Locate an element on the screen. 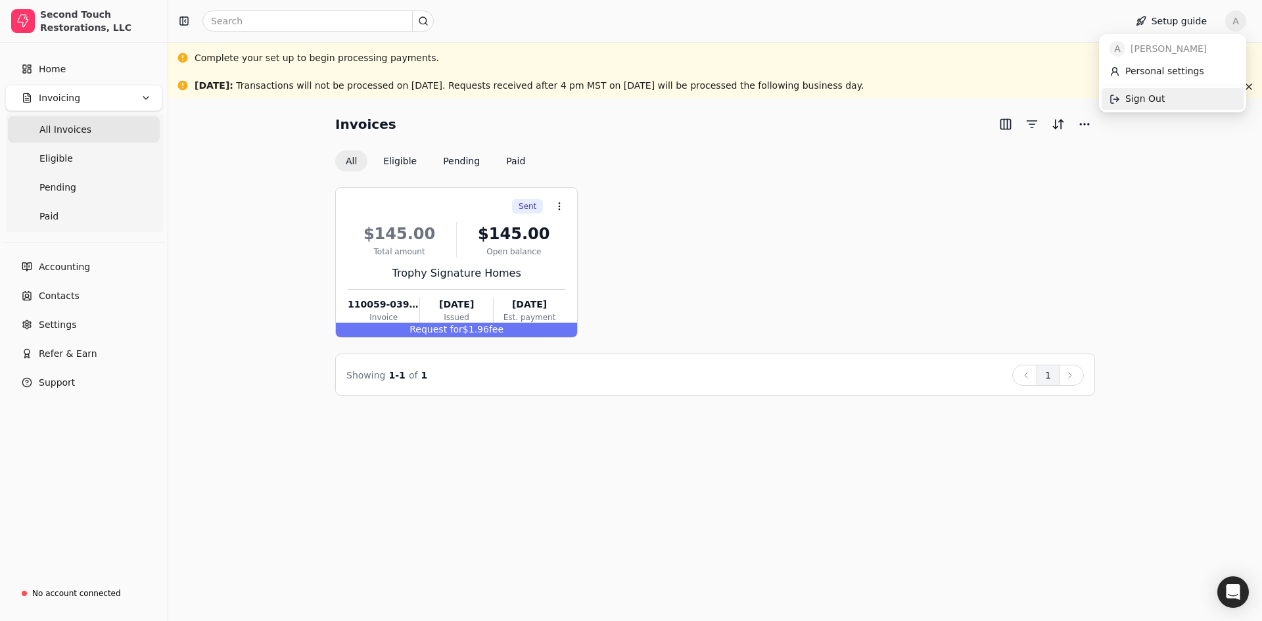 This screenshot has width=1262, height=621. div: Open Intercom Messenger is located at coordinates (1233, 592).